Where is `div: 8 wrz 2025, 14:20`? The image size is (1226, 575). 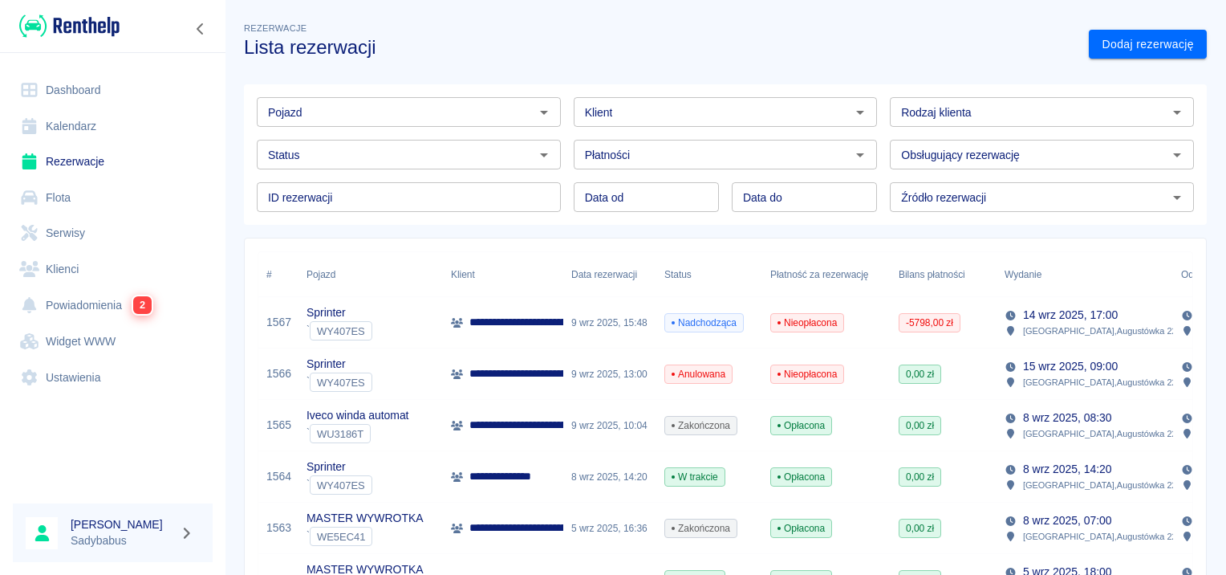 div: 8 wrz 2025, 14:20 is located at coordinates (610, 477).